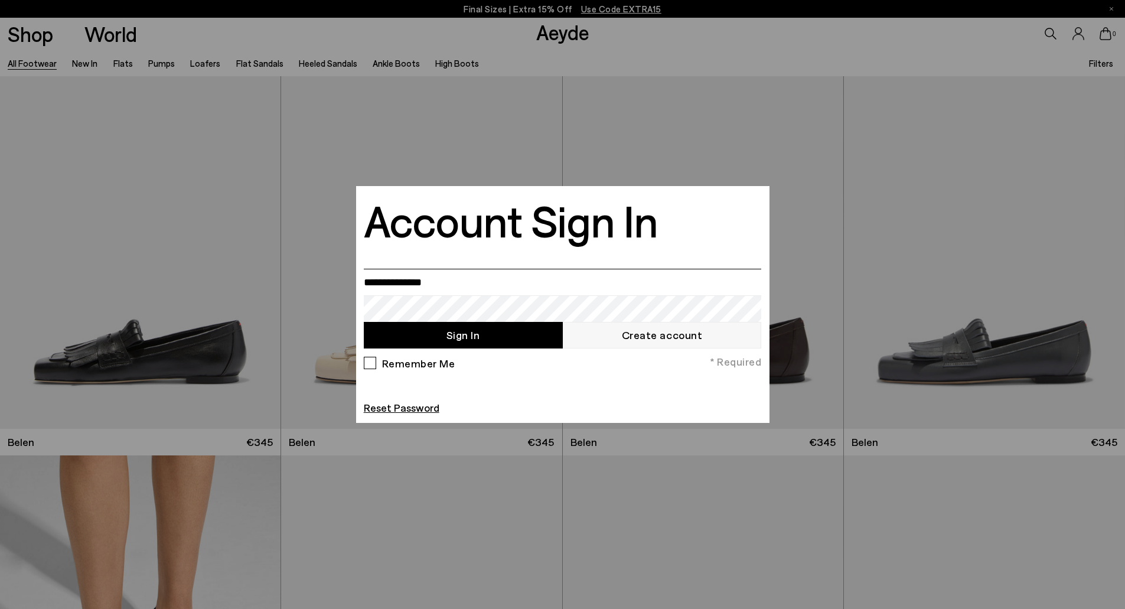  Describe the element at coordinates (735, 361) in the screenshot. I see `span: * Required` at that location.